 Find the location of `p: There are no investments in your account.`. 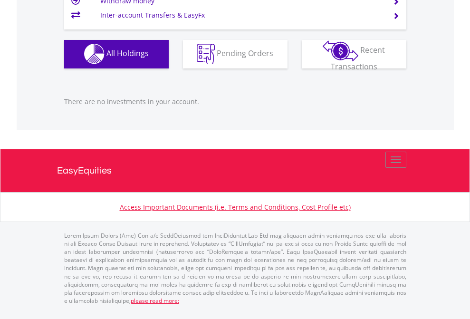

p: There are no investments in your account. is located at coordinates (235, 102).